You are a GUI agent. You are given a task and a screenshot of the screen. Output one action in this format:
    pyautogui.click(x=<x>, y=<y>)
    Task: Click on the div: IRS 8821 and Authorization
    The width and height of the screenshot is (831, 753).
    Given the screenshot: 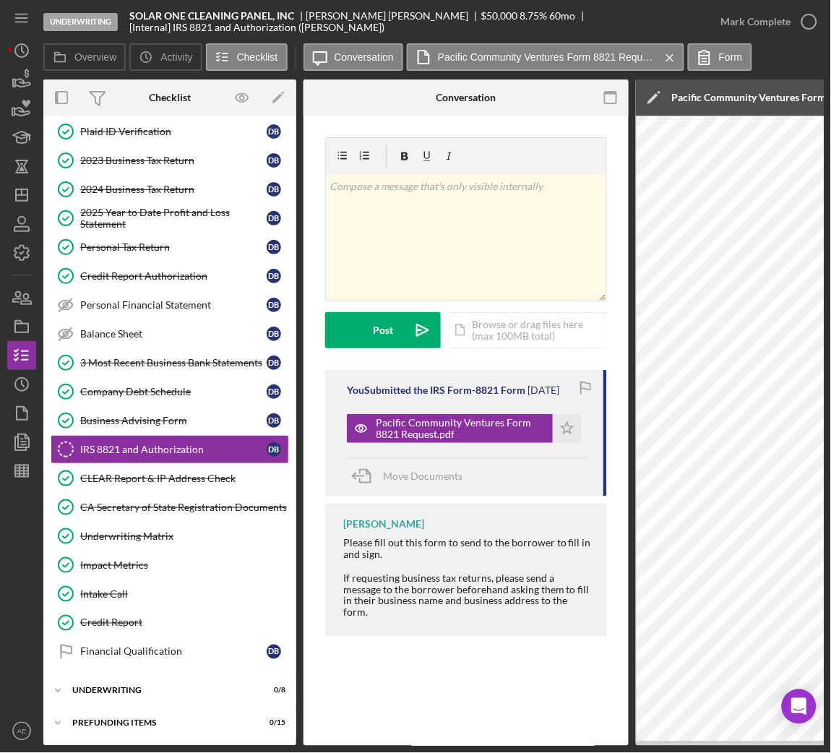 What is the action you would take?
    pyautogui.click(x=173, y=449)
    